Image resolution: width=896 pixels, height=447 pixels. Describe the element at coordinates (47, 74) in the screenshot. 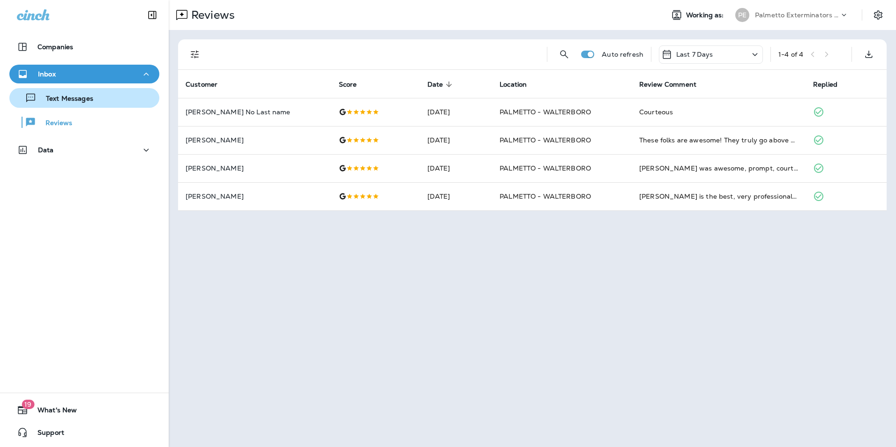

I see `p: Inbox` at that location.